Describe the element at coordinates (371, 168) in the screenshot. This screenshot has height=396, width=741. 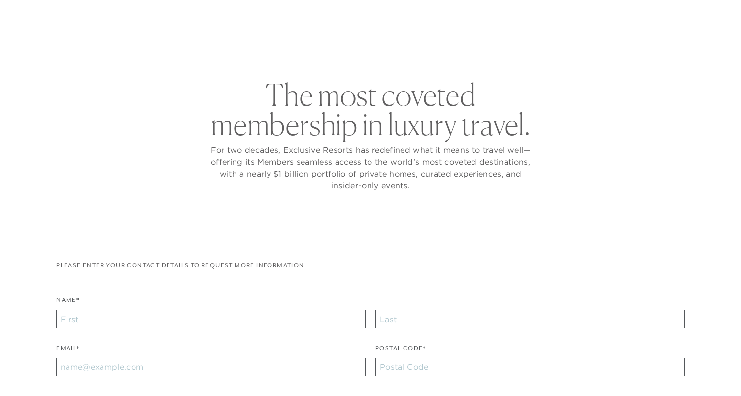
I see `p: For two decades, Exclusive Resorts has redefined what it means to travel well—offering its Member...` at that location.